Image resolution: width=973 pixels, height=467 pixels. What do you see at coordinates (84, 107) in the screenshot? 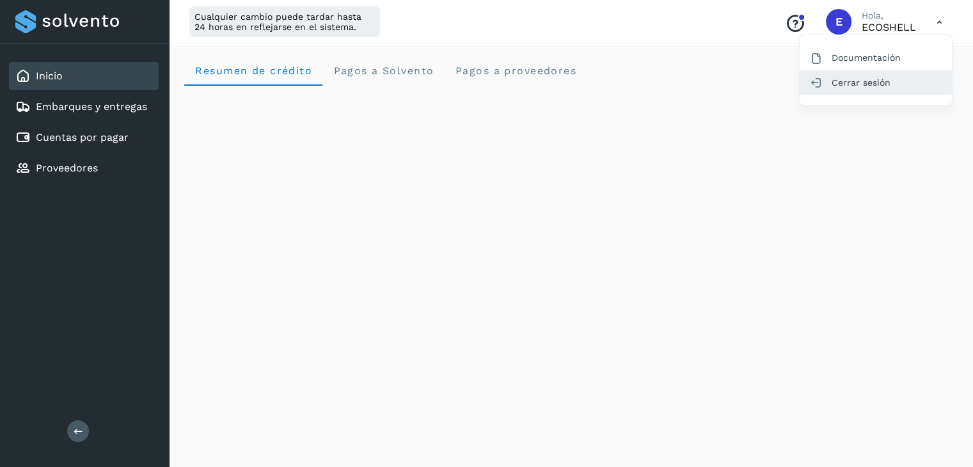
I see `div: Embarques y entregas` at bounding box center [84, 107].